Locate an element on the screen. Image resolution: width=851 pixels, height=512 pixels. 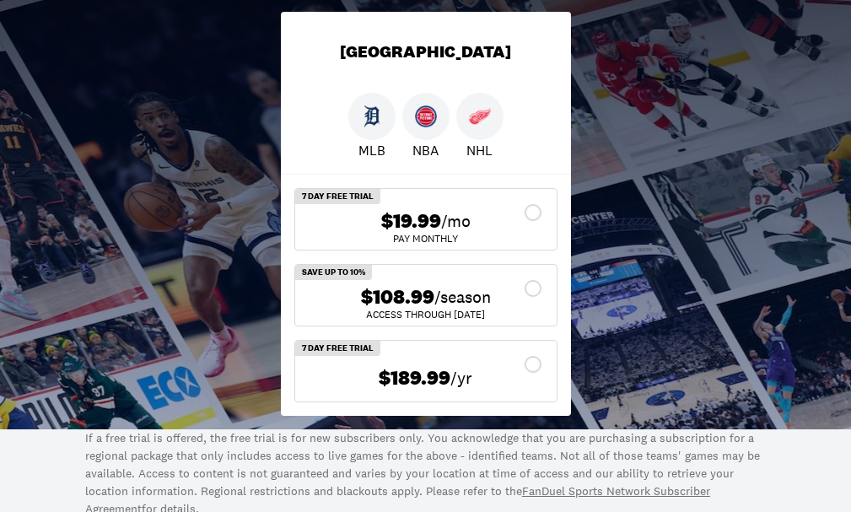
p: NHL is located at coordinates (479, 150).